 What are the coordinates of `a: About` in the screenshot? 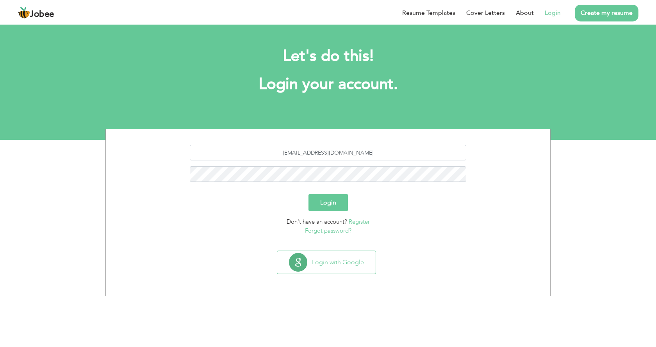 It's located at (525, 13).